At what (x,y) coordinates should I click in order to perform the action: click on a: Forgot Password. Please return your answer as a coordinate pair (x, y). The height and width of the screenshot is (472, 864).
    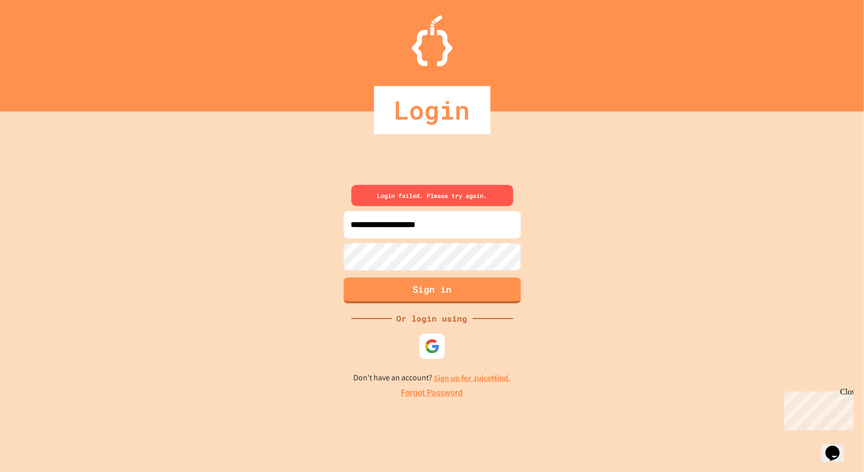
    Looking at the image, I should click on (432, 393).